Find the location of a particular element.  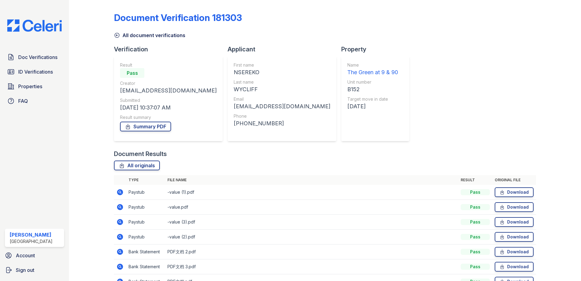

th: File name is located at coordinates (312, 180).